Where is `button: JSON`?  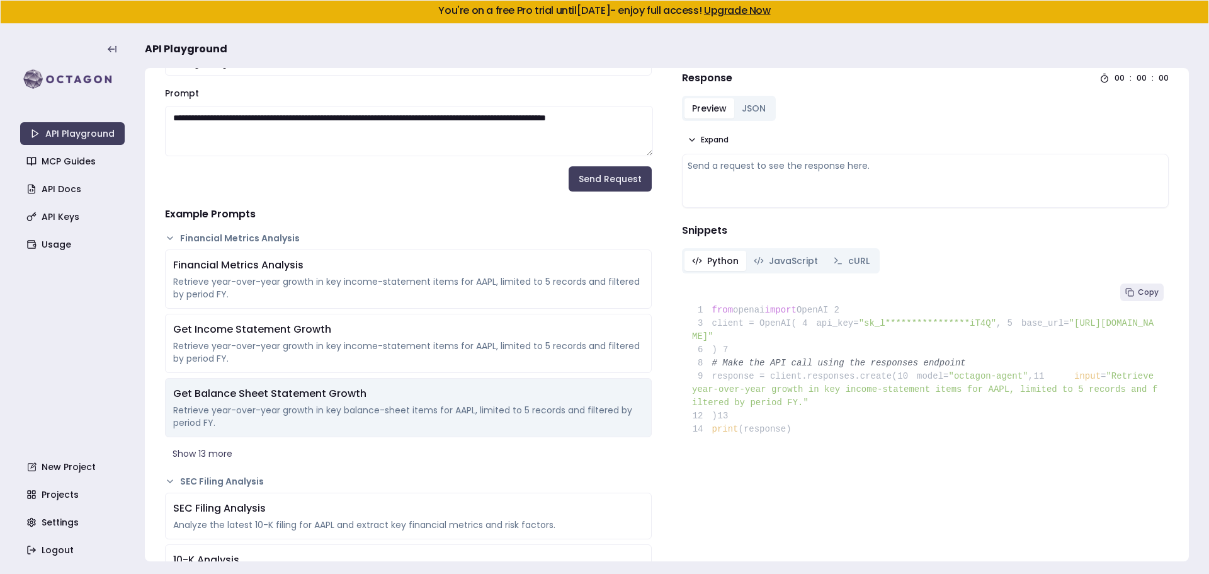 button: JSON is located at coordinates (754, 108).